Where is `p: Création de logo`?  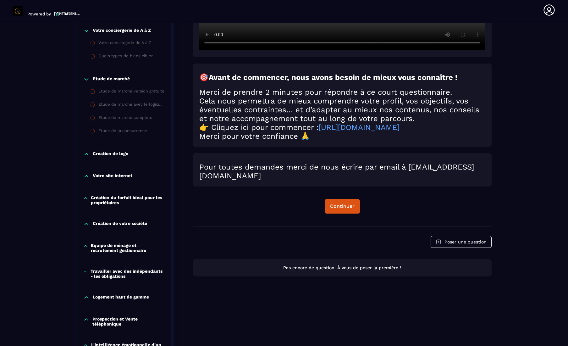
p: Création de logo is located at coordinates (110, 154).